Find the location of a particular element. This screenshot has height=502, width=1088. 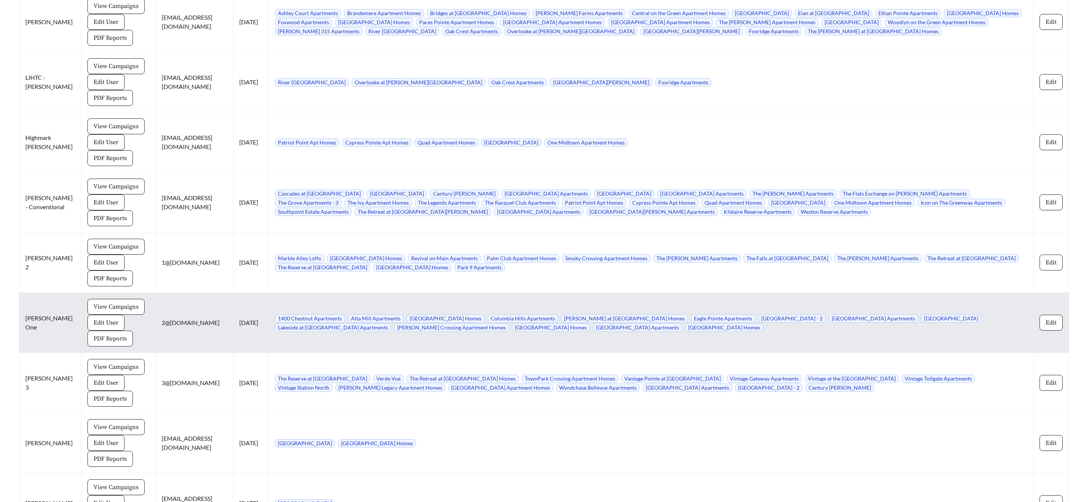

span: Oak Crest Apartments is located at coordinates (517, 82).